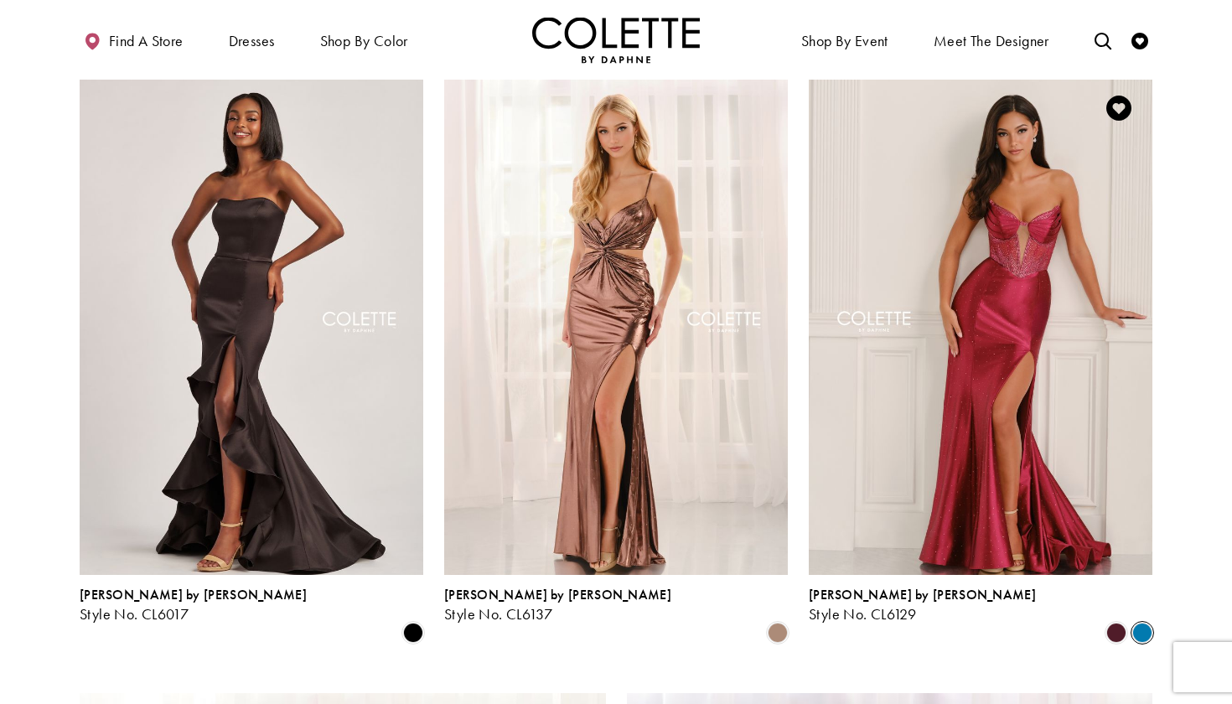 The image size is (1232, 704). Describe the element at coordinates (193, 605) in the screenshot. I see `div: Colette by Daphne Style No. CL6017` at that location.